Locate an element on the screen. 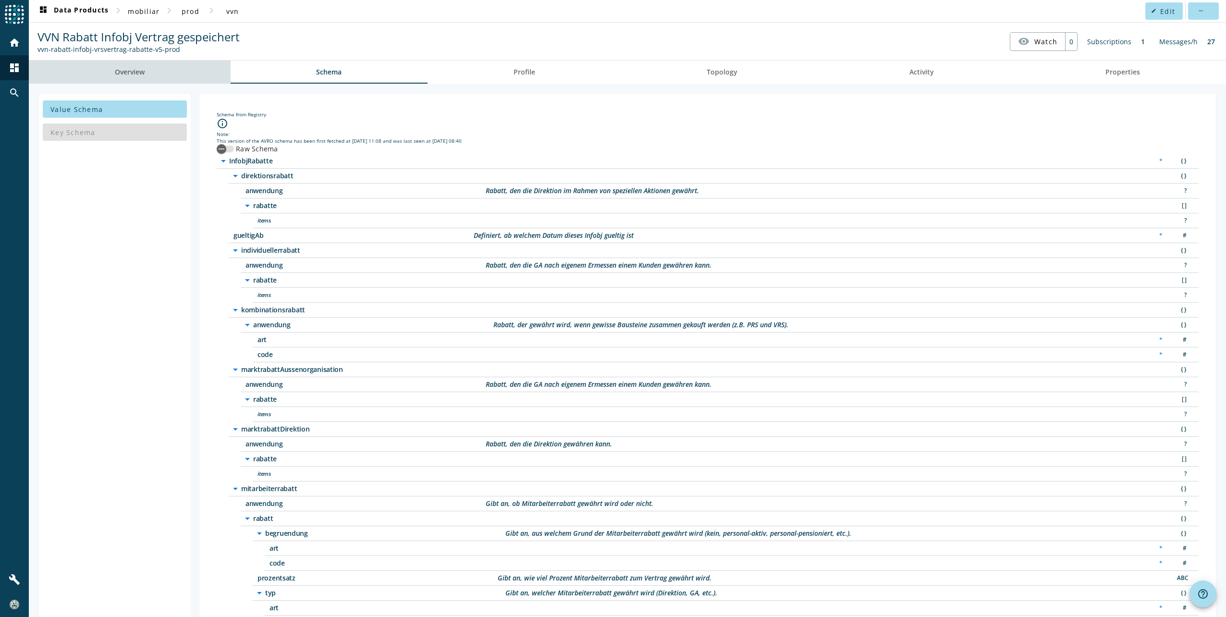  span: /gueltigAb is located at coordinates (354, 235).